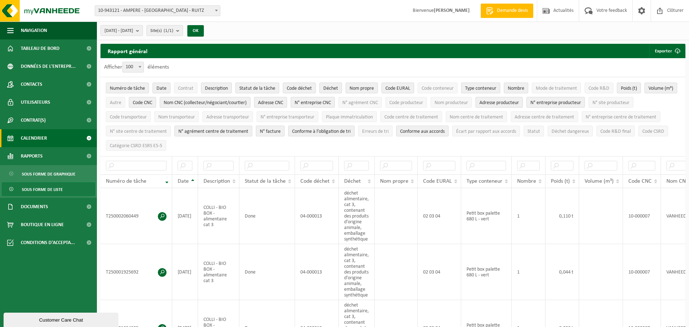 The image size is (689, 327). I want to click on td: T250001925692, so click(136, 272).